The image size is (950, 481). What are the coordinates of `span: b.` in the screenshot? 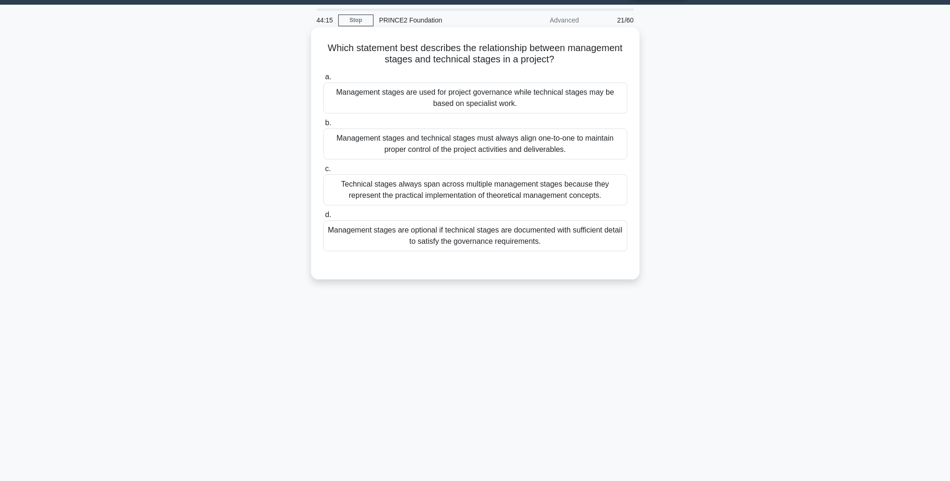 It's located at (328, 122).